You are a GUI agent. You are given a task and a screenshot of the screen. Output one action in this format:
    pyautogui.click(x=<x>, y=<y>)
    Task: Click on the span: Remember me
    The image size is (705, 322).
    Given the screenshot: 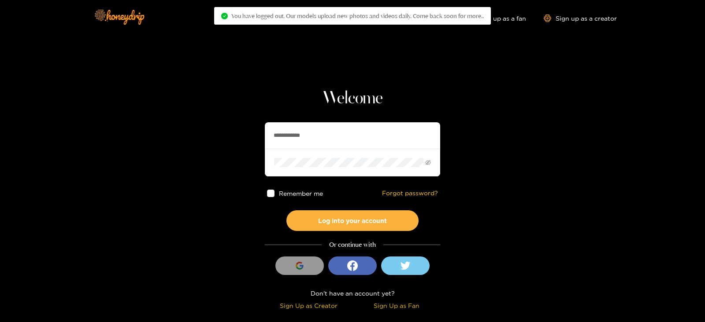 What is the action you would take?
    pyautogui.click(x=301, y=193)
    